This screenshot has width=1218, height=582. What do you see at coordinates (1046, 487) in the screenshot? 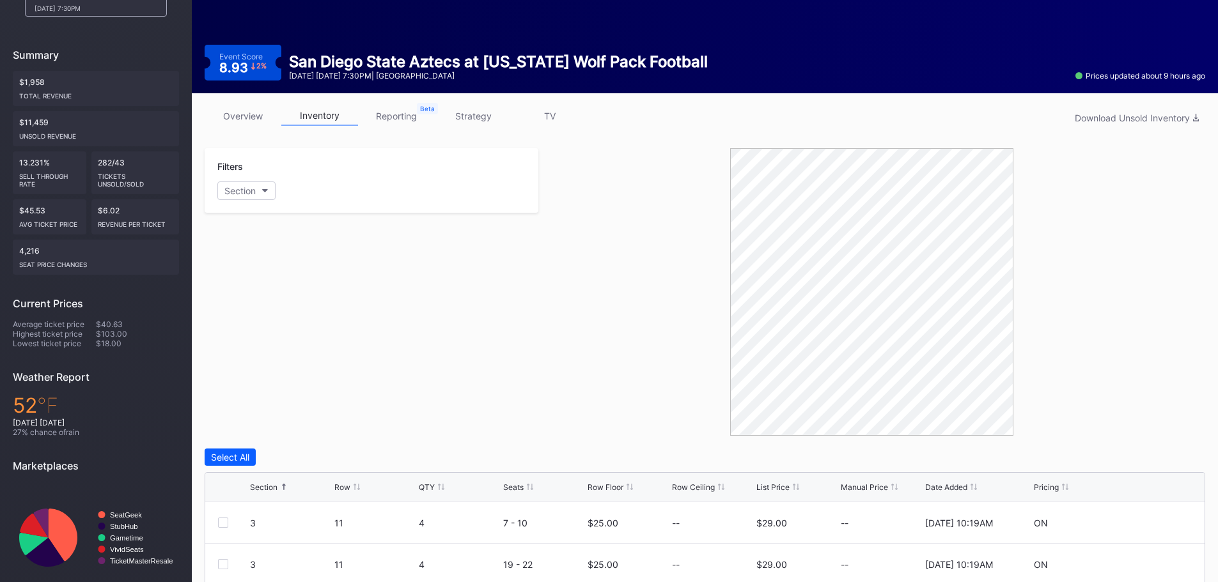
I see `div: Pricing` at bounding box center [1046, 487].